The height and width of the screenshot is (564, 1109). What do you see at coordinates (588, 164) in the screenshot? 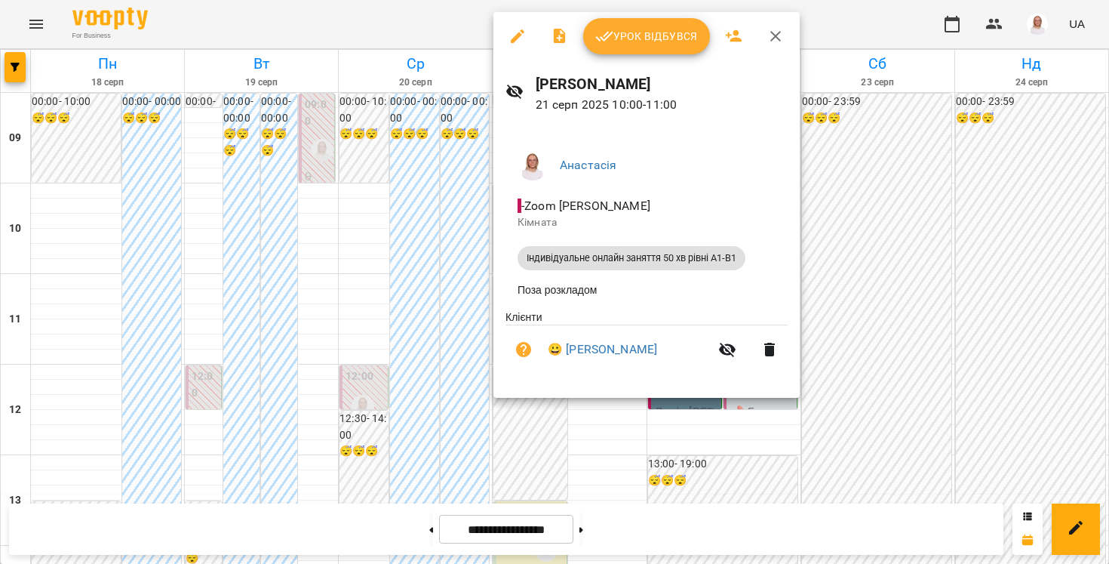
I see `a: Анастасія` at bounding box center [588, 164].